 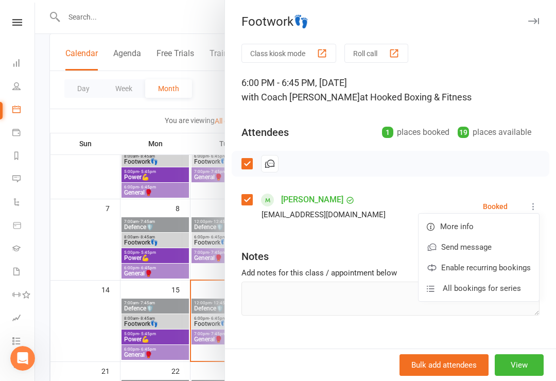 I want to click on div: Close, so click(x=190, y=13).